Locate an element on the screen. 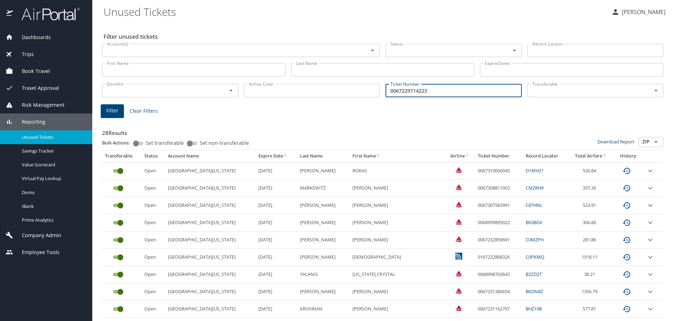 This screenshot has width=676, height=321. img: United Airlines is located at coordinates (459, 256).